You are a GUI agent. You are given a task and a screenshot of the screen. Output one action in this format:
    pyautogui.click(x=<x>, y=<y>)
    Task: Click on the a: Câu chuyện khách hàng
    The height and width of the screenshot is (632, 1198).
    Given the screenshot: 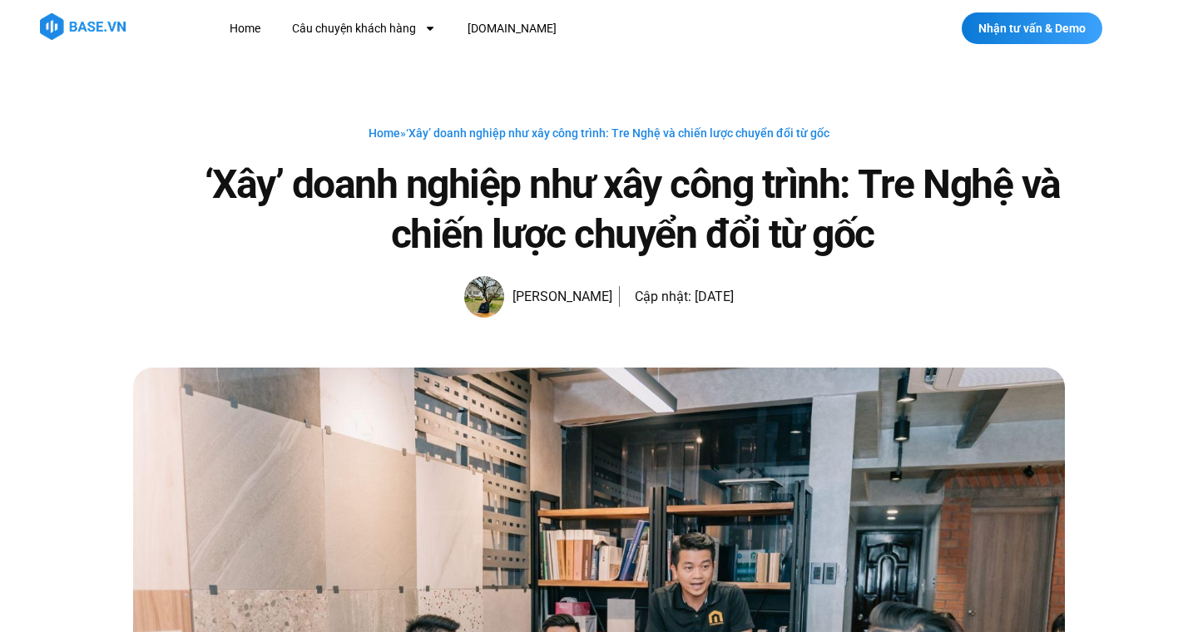 What is the action you would take?
    pyautogui.click(x=364, y=28)
    